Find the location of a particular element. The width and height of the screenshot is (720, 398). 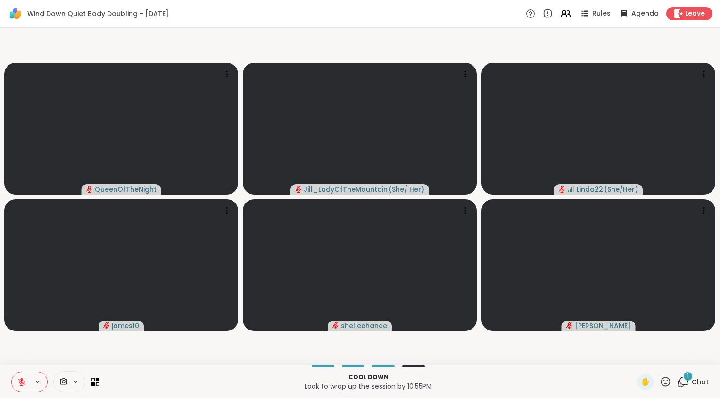

span: Jill_LadyOfTheMountain is located at coordinates (346, 189).